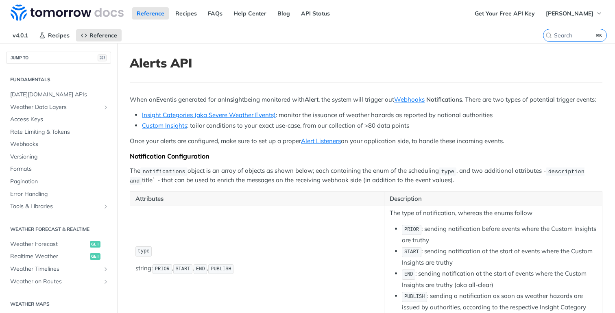 The image size is (615, 313). Describe the element at coordinates (106, 282) in the screenshot. I see `button: Show subpages for Weather on Routes` at that location.